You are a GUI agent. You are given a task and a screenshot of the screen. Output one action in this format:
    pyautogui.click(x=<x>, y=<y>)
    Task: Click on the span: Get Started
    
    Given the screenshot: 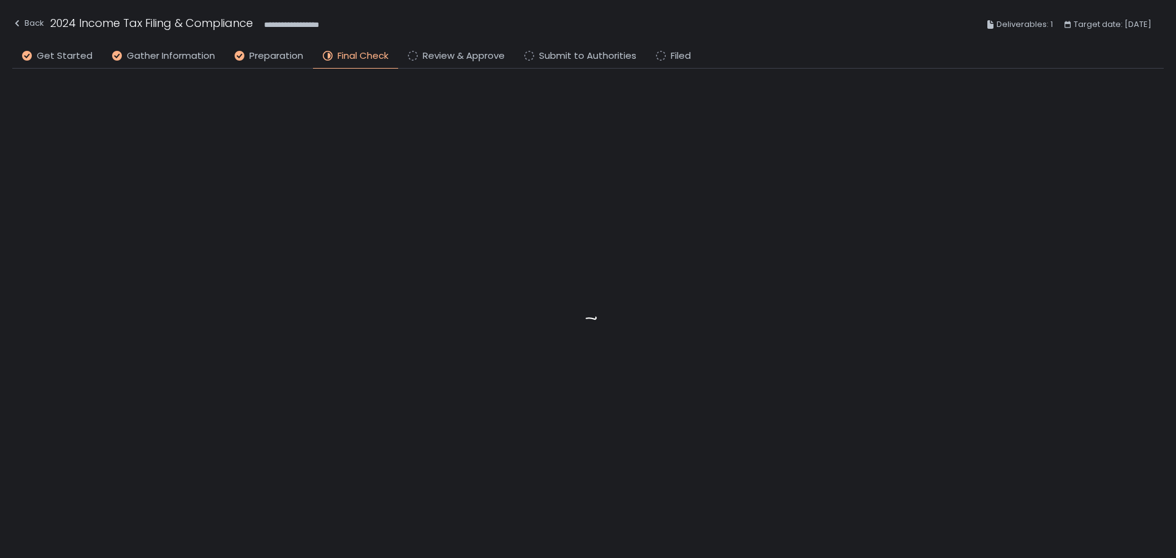 What is the action you would take?
    pyautogui.click(x=64, y=56)
    